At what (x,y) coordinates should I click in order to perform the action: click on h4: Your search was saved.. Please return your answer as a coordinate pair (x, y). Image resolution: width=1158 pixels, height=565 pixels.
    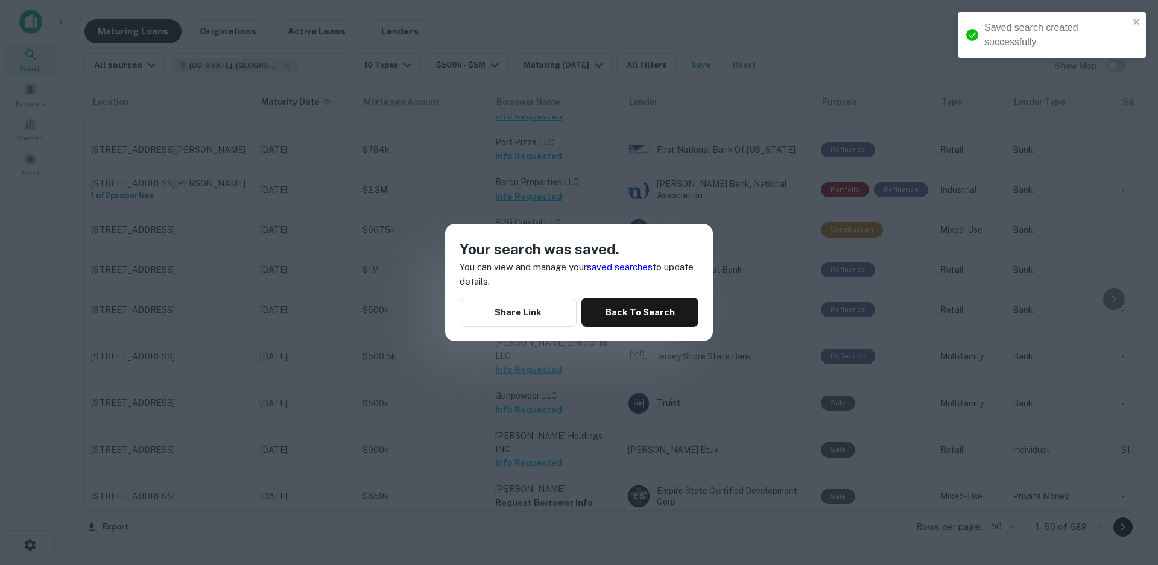
    Looking at the image, I should click on (579, 249).